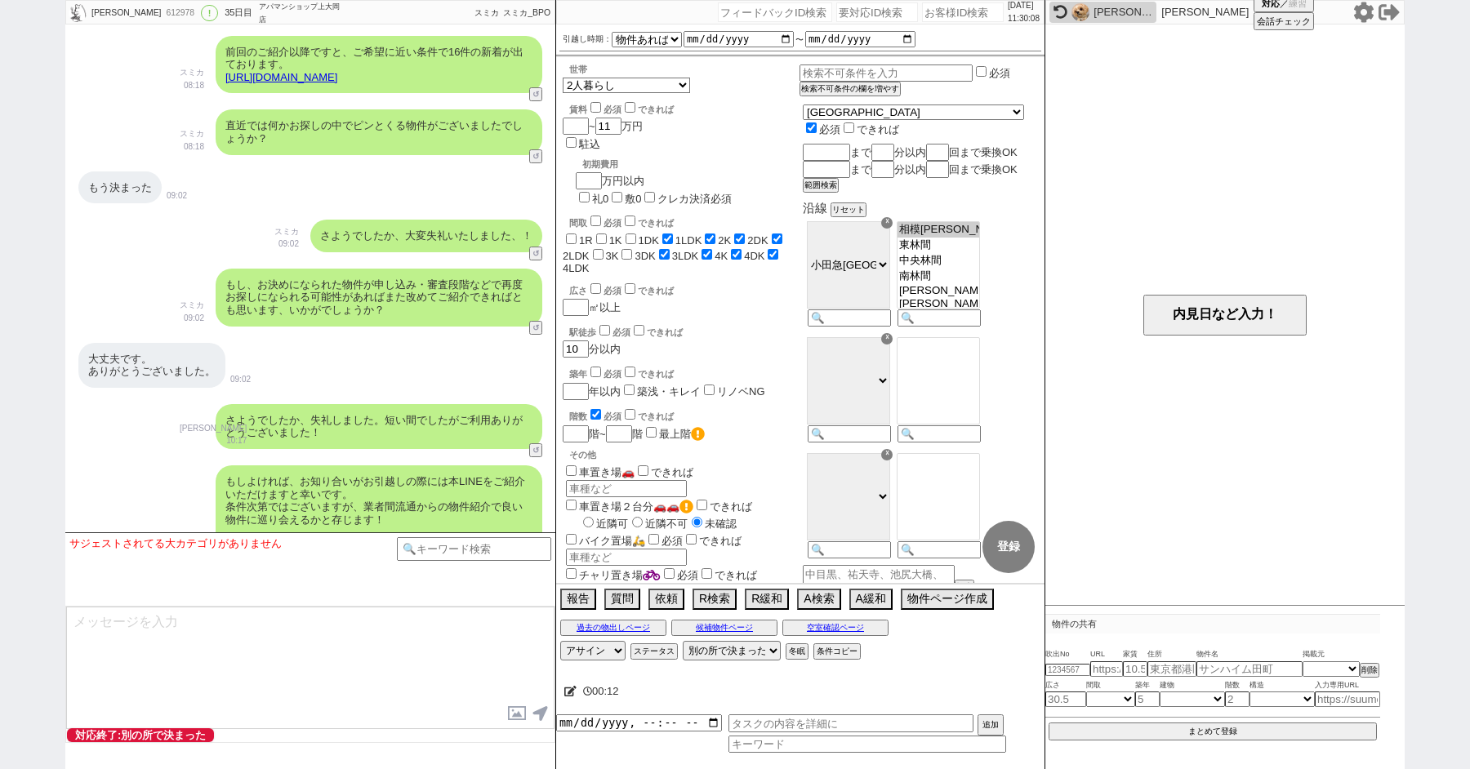 The width and height of the screenshot is (1470, 769). I want to click on button: 範囲検索, so click(821, 185).